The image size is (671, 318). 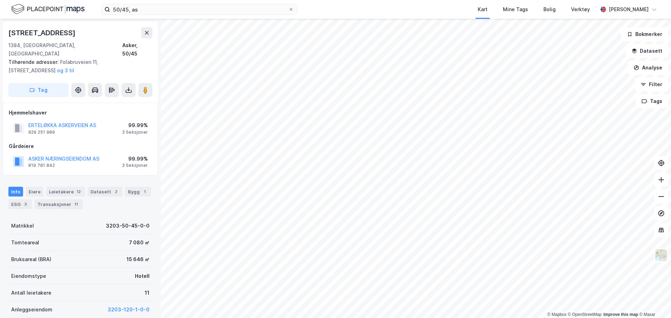 What do you see at coordinates (549, 9) in the screenshot?
I see `div: Bolig` at bounding box center [549, 9].